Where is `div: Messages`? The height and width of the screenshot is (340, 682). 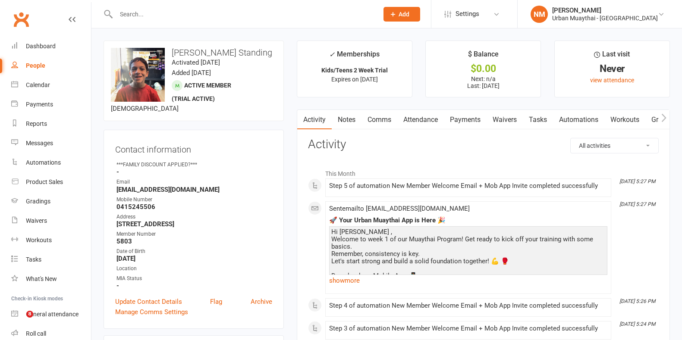
div: Messages is located at coordinates (39, 143).